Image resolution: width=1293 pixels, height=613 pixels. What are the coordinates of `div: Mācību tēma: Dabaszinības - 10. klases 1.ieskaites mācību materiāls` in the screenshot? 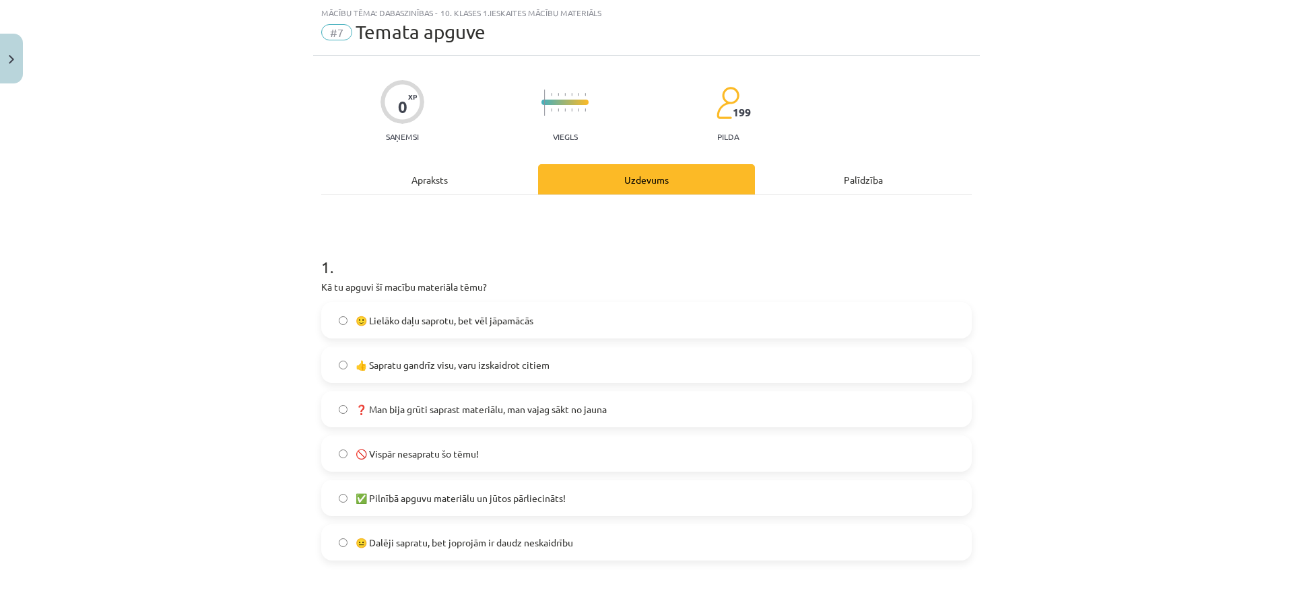 It's located at (646, 13).